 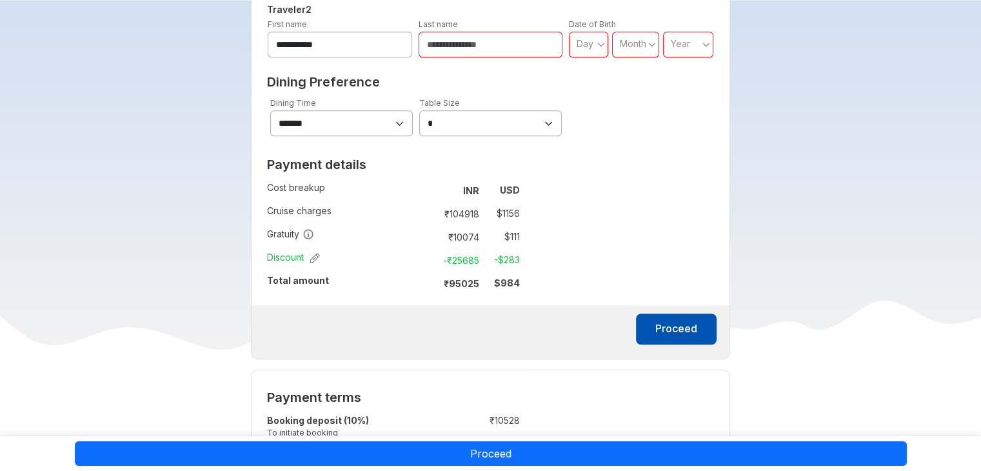 I want to click on td: Cost breakup, so click(x=346, y=190).